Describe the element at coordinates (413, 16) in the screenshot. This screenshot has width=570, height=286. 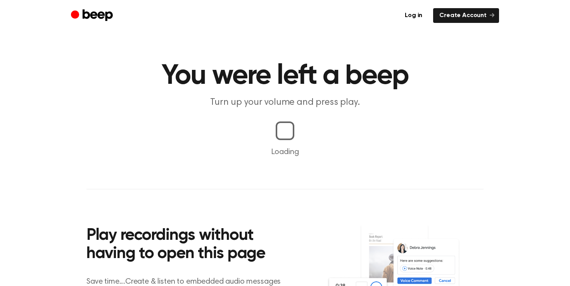
I see `a: Log in` at that location.